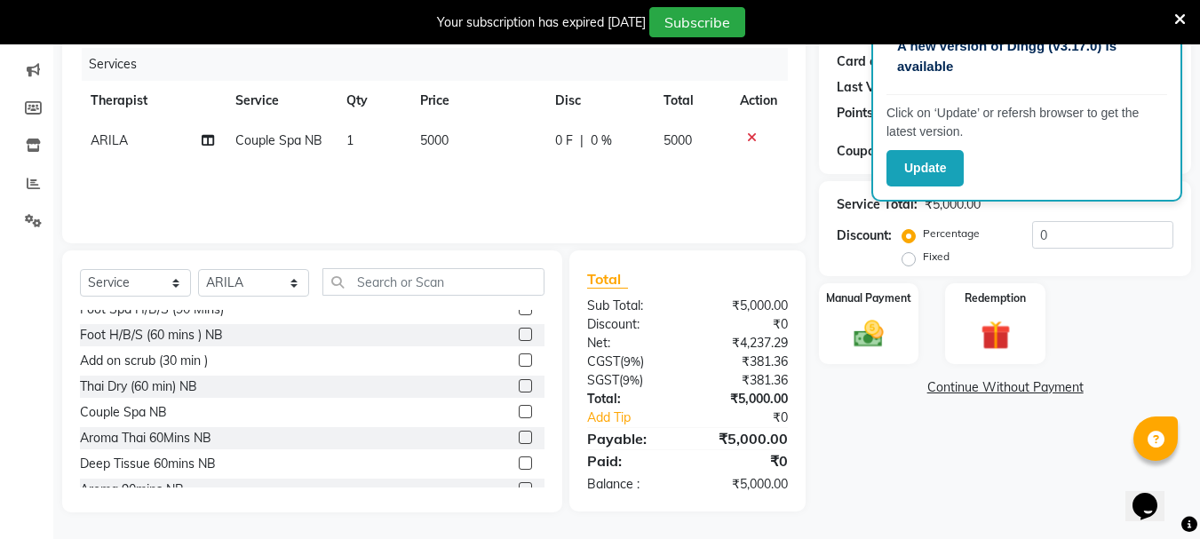 This screenshot has width=1200, height=539. I want to click on div: Add on scrub (30 min ), so click(144, 361).